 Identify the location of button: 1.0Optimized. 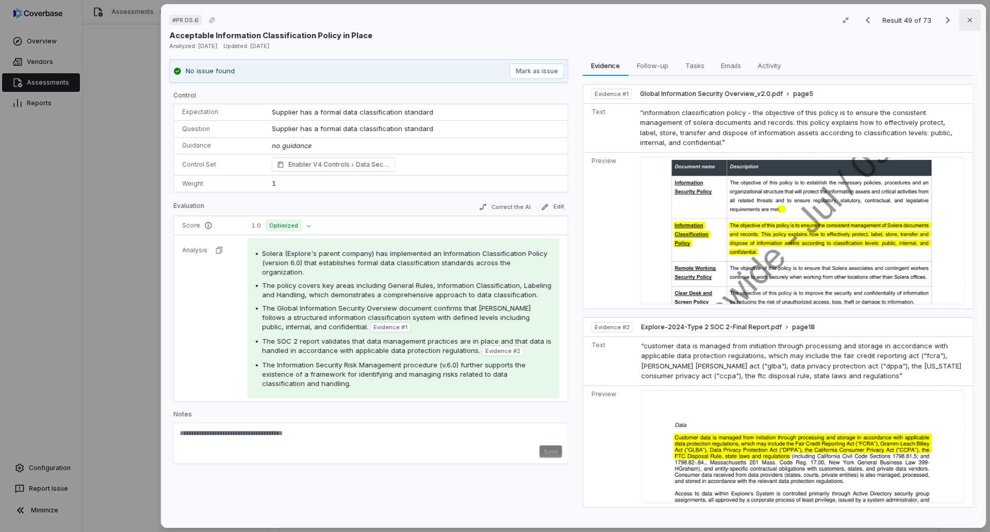
(281, 225).